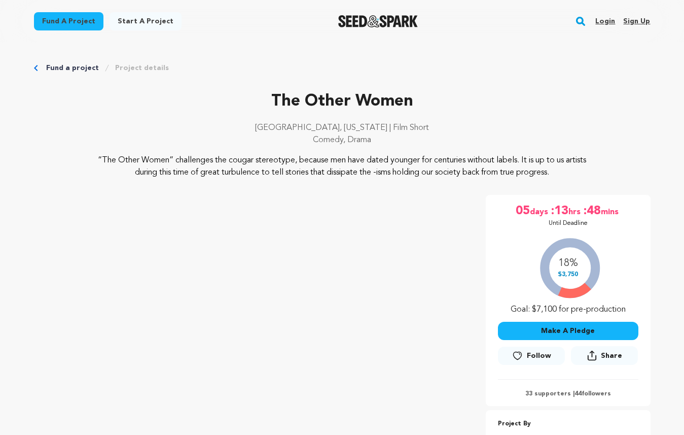 The width and height of the screenshot is (684, 435). I want to click on button: Share, so click(605, 355).